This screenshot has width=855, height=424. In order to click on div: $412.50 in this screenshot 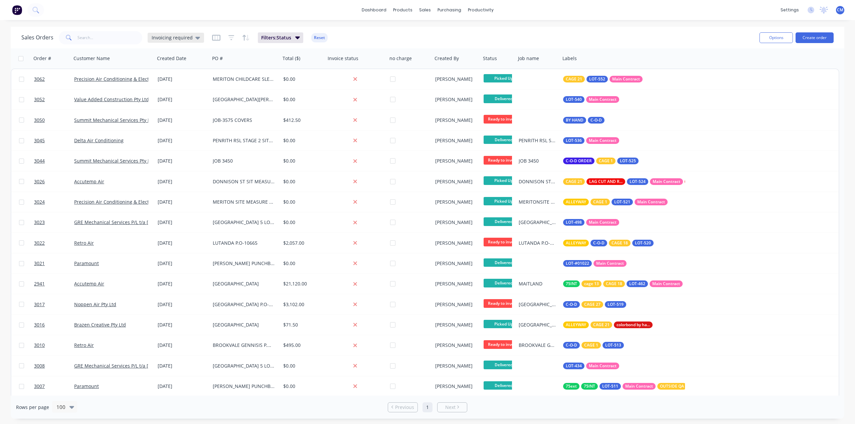, I will do `click(302, 120)`.